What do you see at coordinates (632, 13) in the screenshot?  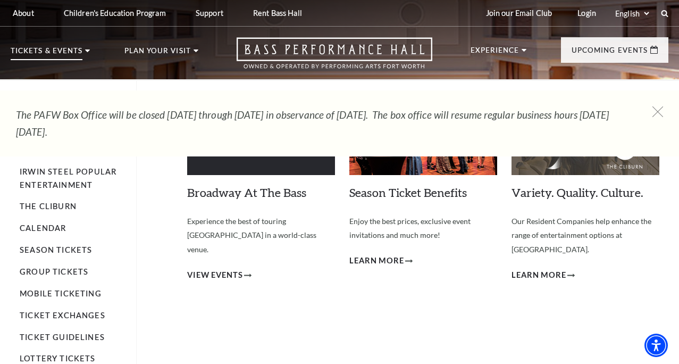 I see `select: Select:` at bounding box center [632, 13].